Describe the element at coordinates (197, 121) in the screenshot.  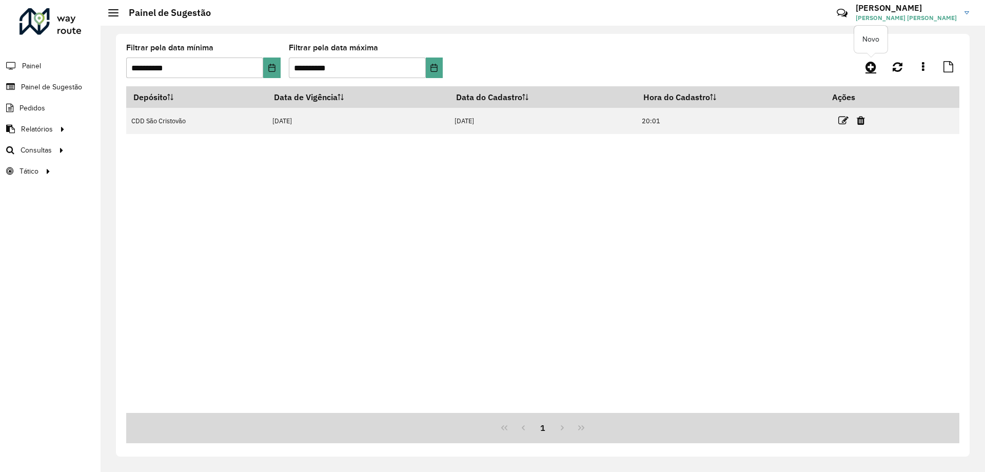
I see `td: CDD São Cristovão` at that location.